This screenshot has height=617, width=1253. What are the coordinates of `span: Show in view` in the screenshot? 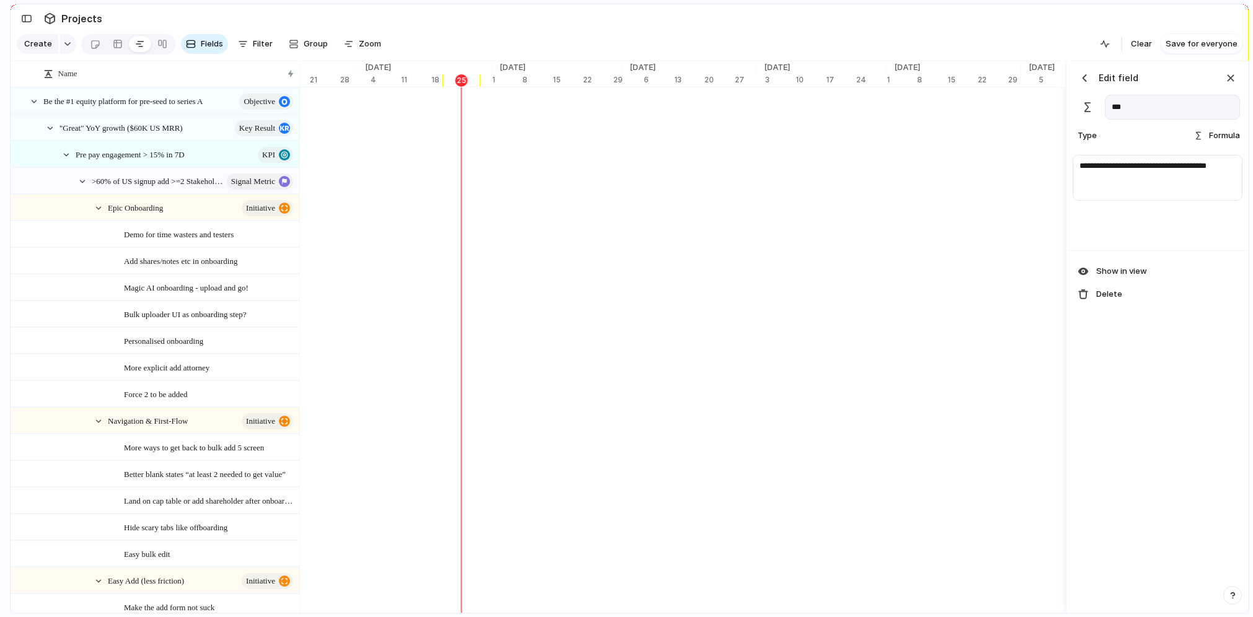 It's located at (1122, 271).